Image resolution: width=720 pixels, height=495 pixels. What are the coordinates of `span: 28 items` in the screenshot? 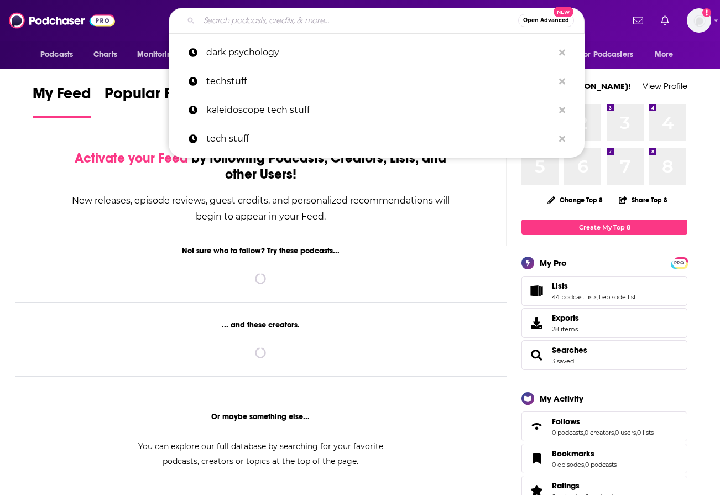 It's located at (566, 329).